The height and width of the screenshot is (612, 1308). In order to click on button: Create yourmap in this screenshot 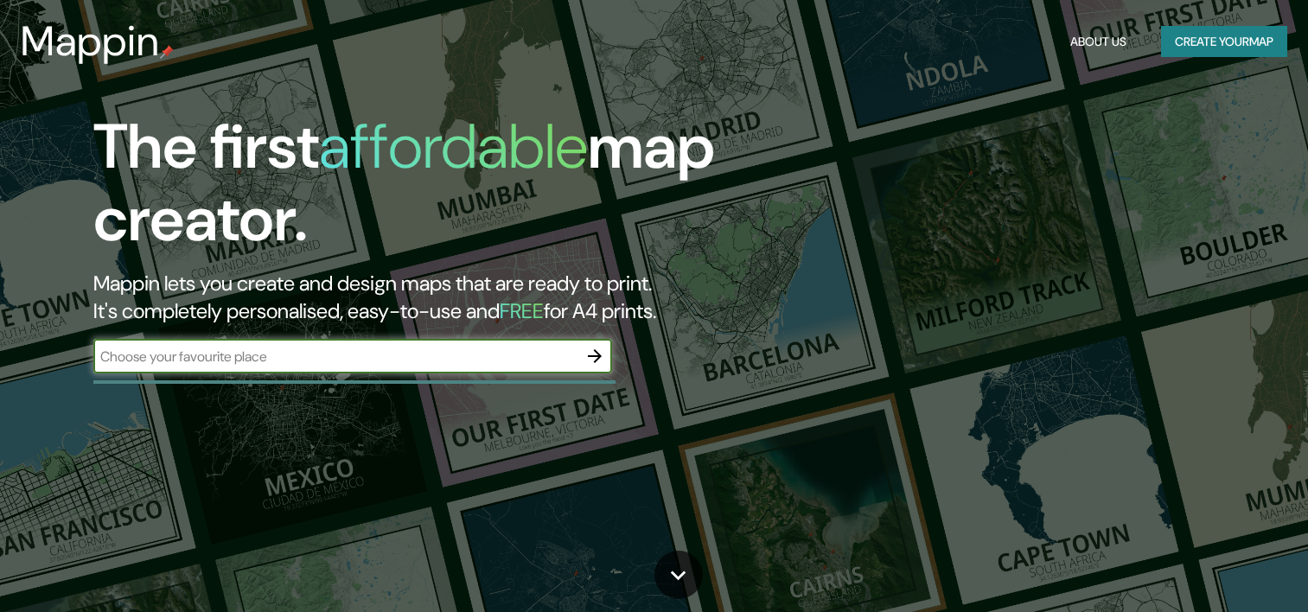, I will do `click(1224, 42)`.